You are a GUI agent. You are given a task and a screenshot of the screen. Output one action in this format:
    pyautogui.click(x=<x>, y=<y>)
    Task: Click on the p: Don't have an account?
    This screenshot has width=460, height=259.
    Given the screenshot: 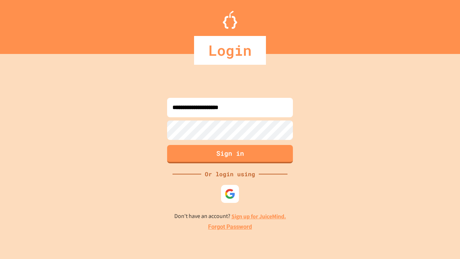 What is the action you would take?
    pyautogui.click(x=230, y=216)
    